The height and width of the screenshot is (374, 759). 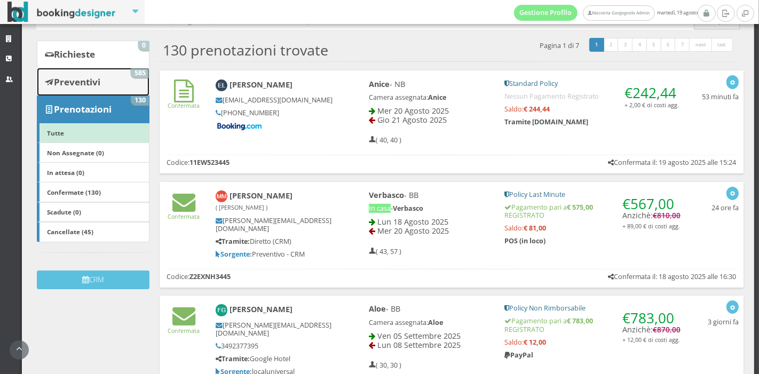 What do you see at coordinates (93, 212) in the screenshot?
I see `a: Scadute (0)` at bounding box center [93, 212].